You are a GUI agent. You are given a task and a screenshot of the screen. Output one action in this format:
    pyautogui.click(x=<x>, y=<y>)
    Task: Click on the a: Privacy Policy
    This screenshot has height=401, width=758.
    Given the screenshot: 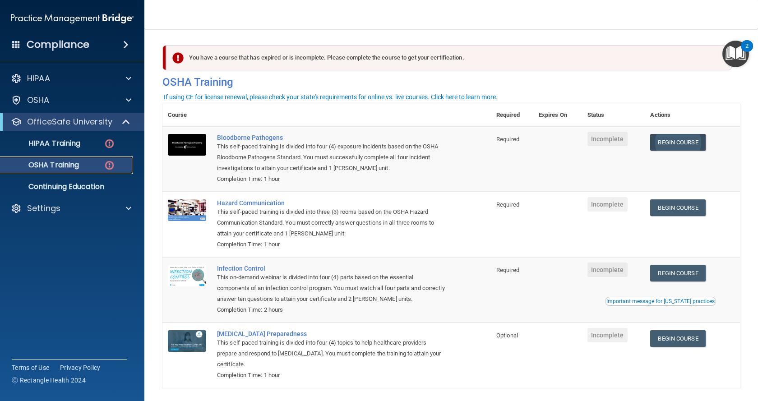 What is the action you would take?
    pyautogui.click(x=80, y=368)
    